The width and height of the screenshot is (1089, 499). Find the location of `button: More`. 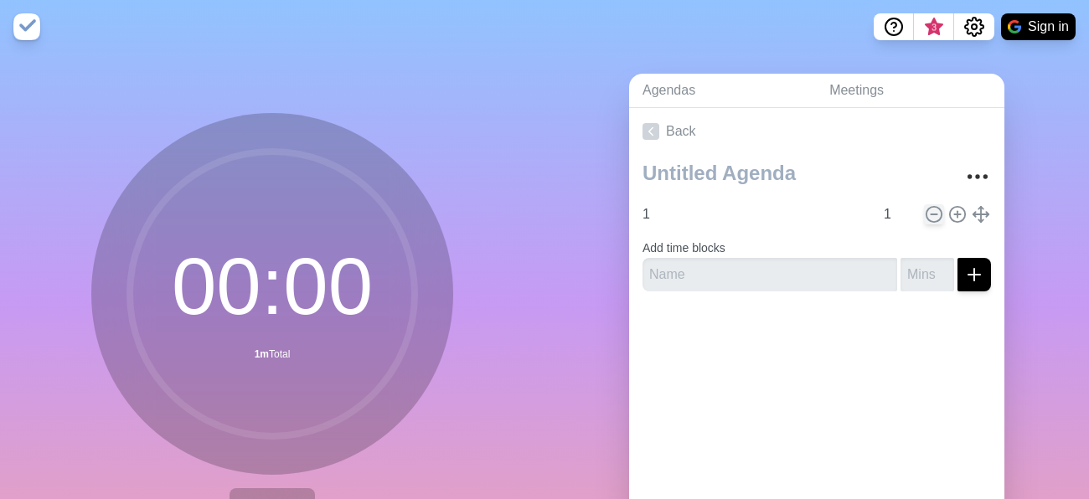

button: More is located at coordinates (978, 177).